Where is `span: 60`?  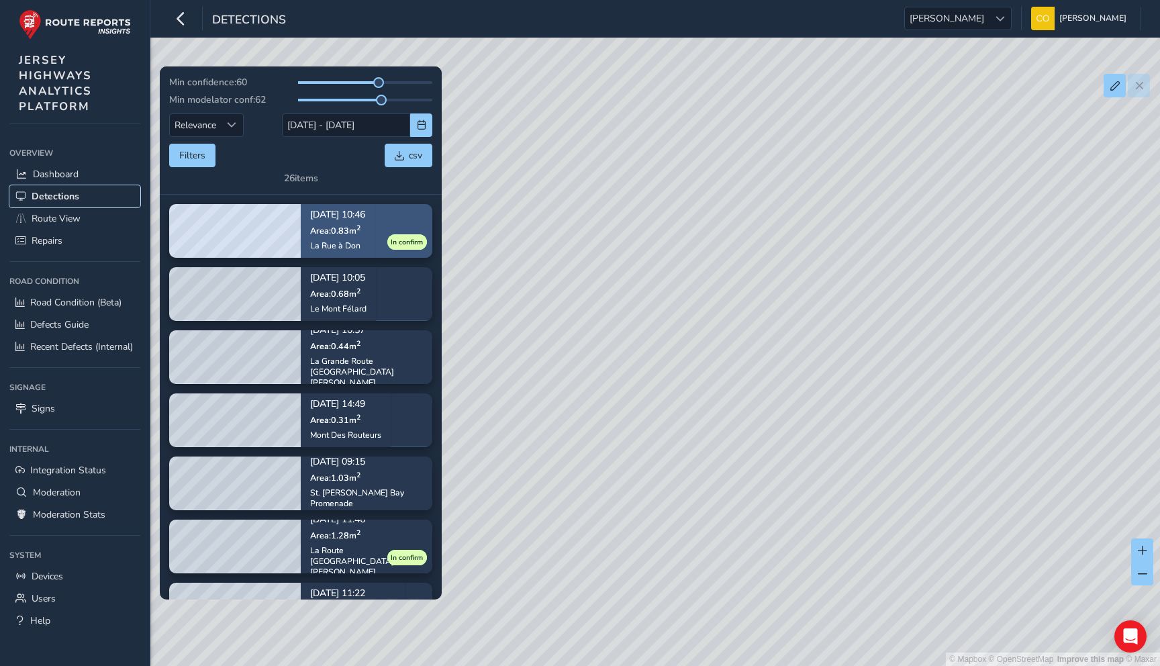
span: 60 is located at coordinates (242, 82).